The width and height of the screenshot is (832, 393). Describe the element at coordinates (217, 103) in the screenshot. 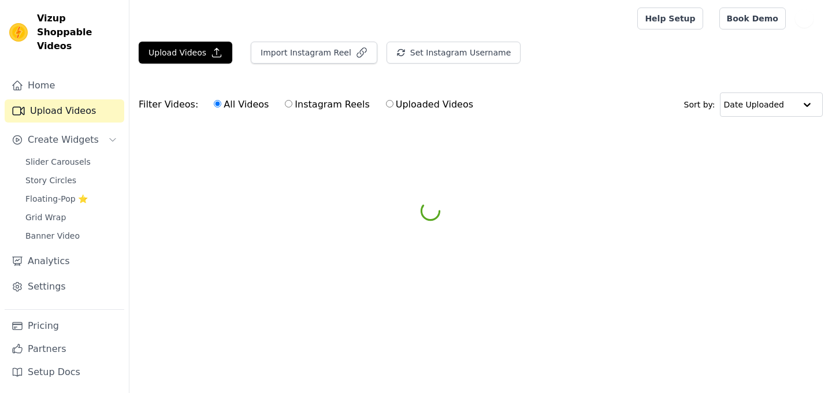

I see `input: All Videos` at that location.